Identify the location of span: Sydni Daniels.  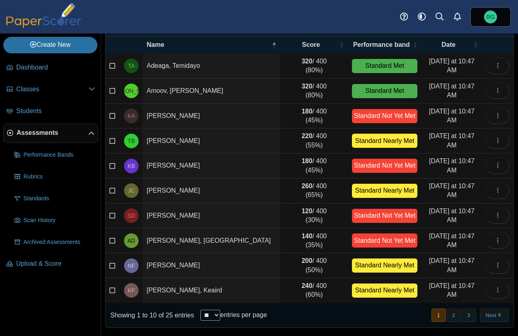
(131, 216).